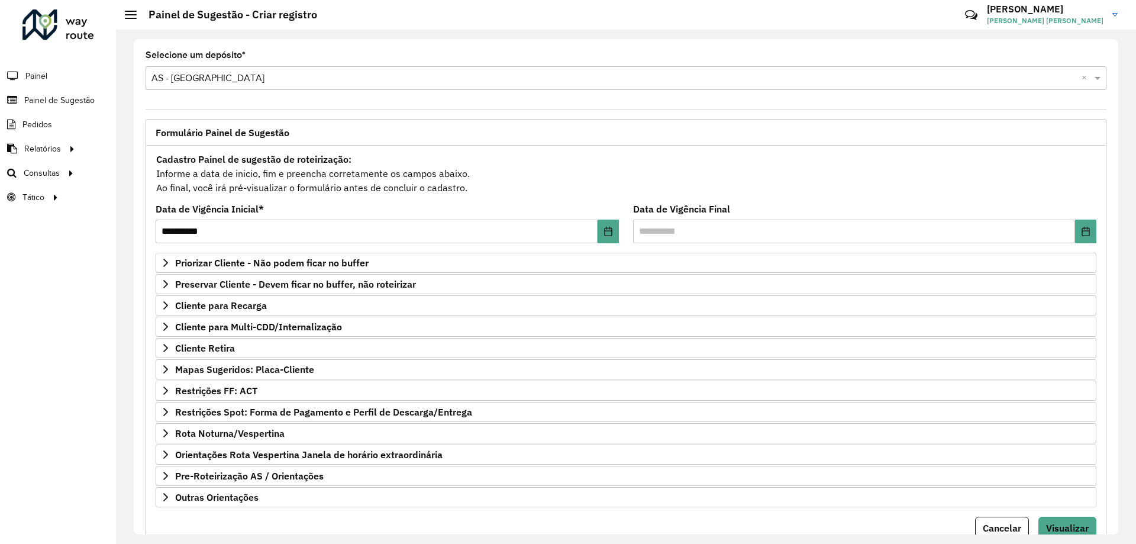 The width and height of the screenshot is (1136, 544). I want to click on a: Restrições Spot: Forma de Pagamento e Perfil de Descarga/Entrega, so click(626, 412).